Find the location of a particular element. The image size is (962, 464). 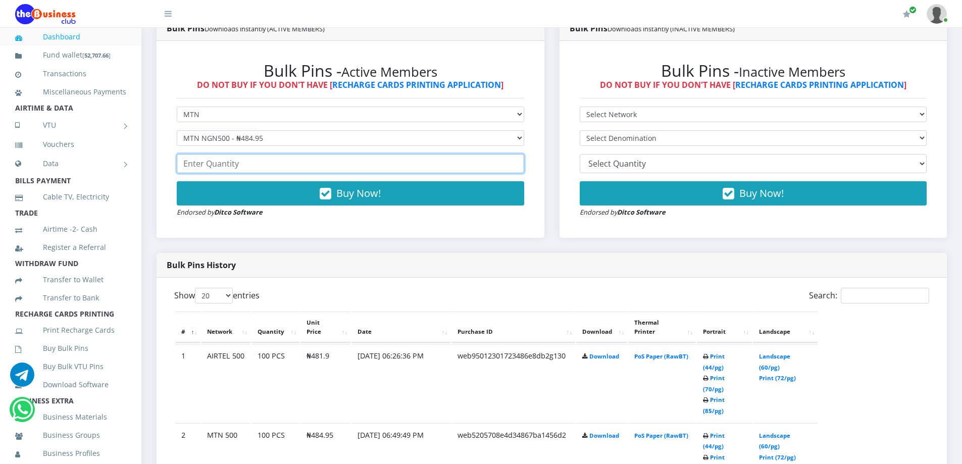

a: Cable TV, Electricity is located at coordinates (71, 197).